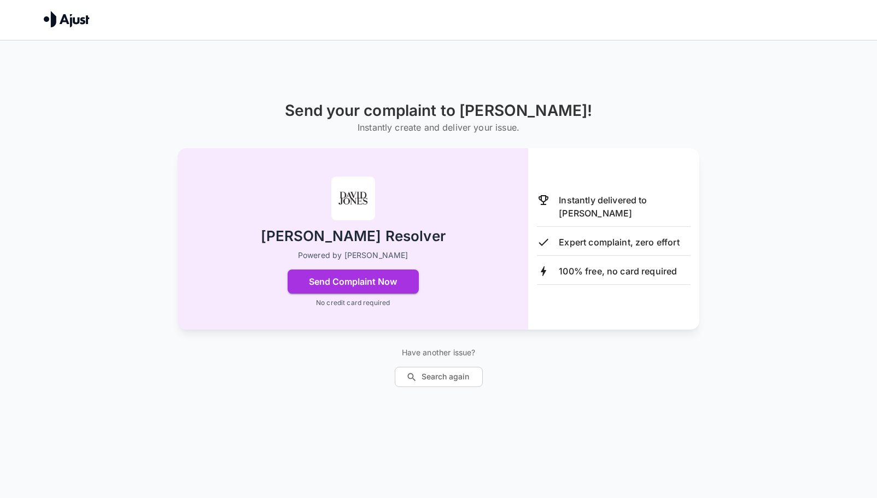 The width and height of the screenshot is (877, 498). I want to click on p: Expert complaint, zero effort, so click(619, 242).